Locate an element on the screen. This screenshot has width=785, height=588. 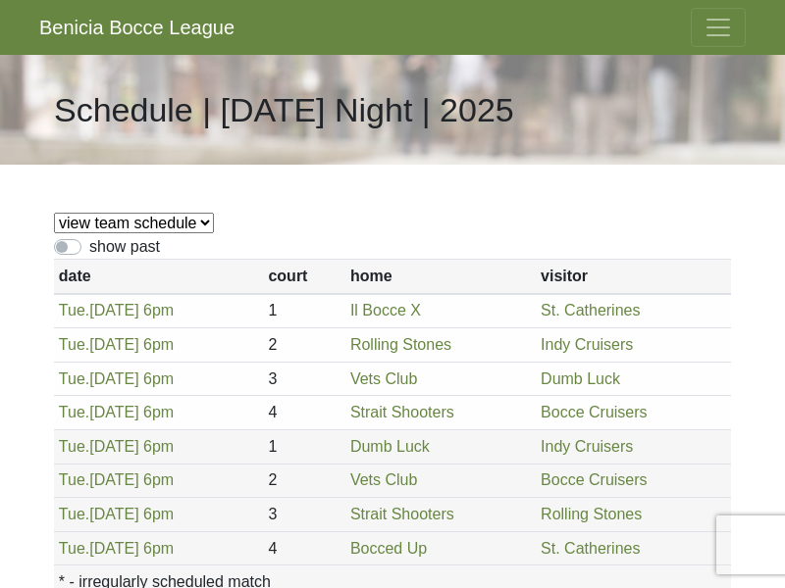
a: Benicia Bocce League is located at coordinates (136, 27).